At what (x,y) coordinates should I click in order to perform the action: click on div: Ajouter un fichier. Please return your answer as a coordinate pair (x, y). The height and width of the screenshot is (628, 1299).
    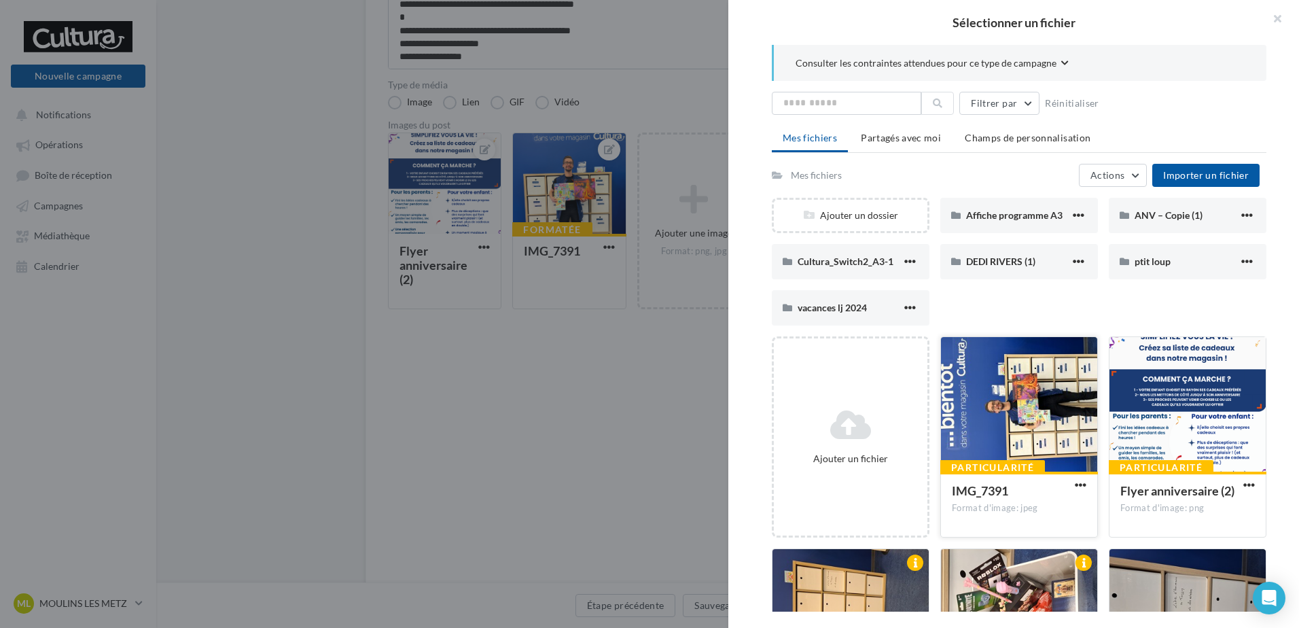
    Looking at the image, I should click on (851, 459).